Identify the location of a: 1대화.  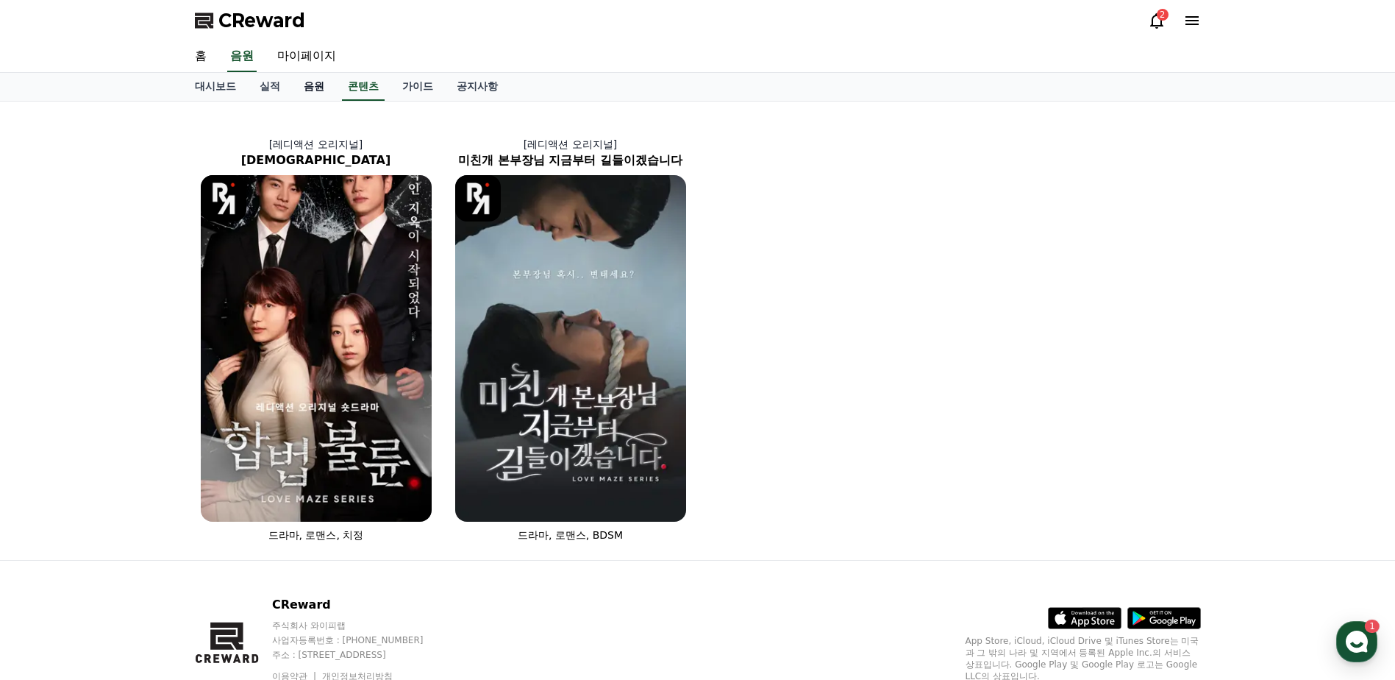
(143, 485).